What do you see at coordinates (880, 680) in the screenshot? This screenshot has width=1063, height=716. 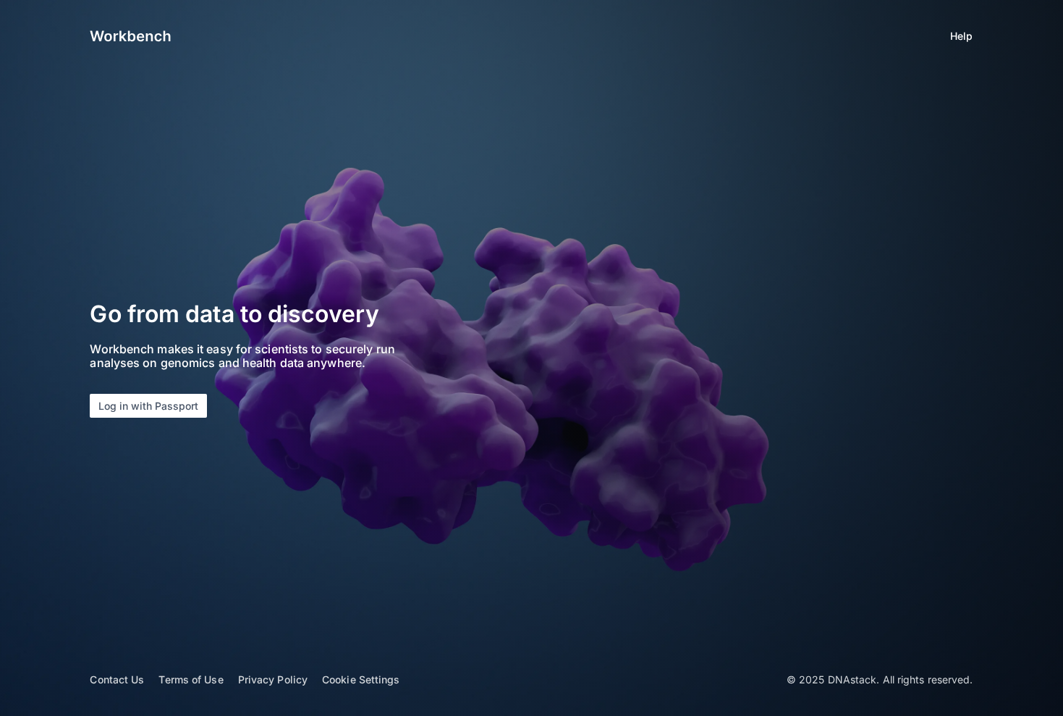 I see `p: © 2025 DNAstack. All rights reserved.` at bounding box center [880, 680].